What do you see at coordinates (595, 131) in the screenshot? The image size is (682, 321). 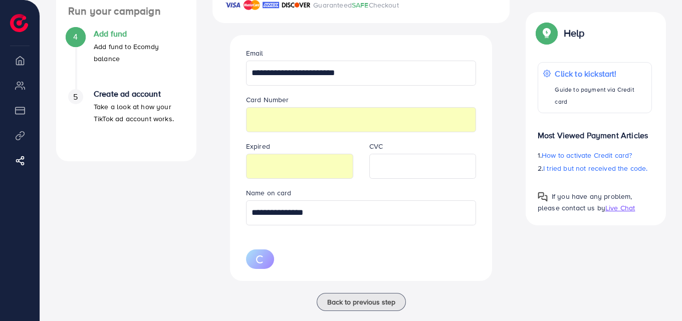 I see `p: Most Viewed Payment Articles` at bounding box center [595, 131].